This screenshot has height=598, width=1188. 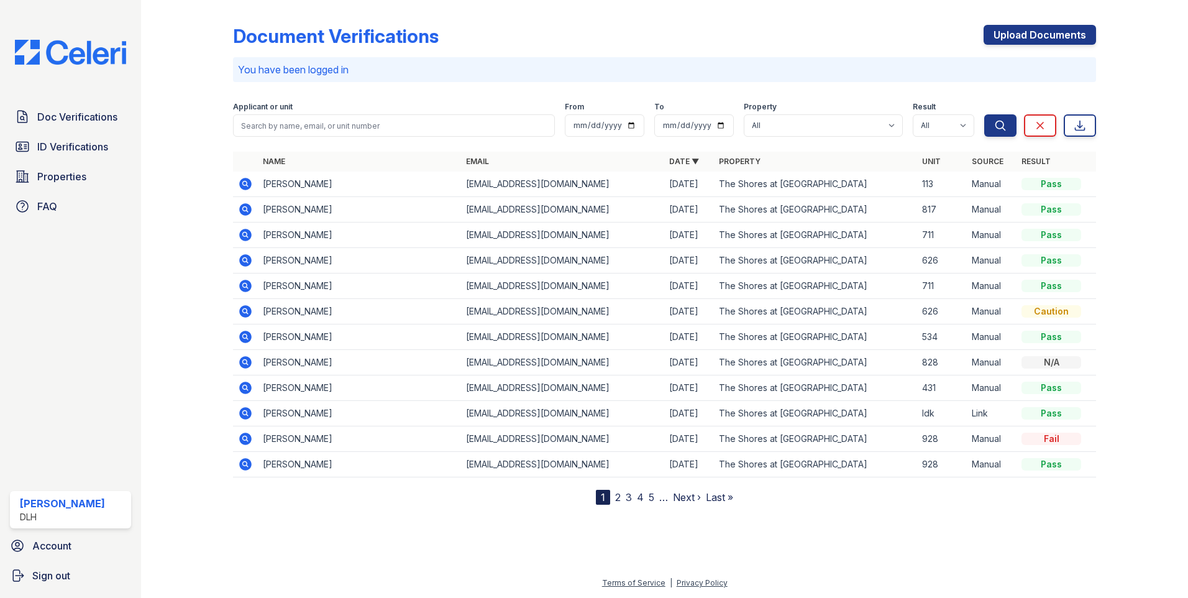 I want to click on td: 817, so click(x=942, y=209).